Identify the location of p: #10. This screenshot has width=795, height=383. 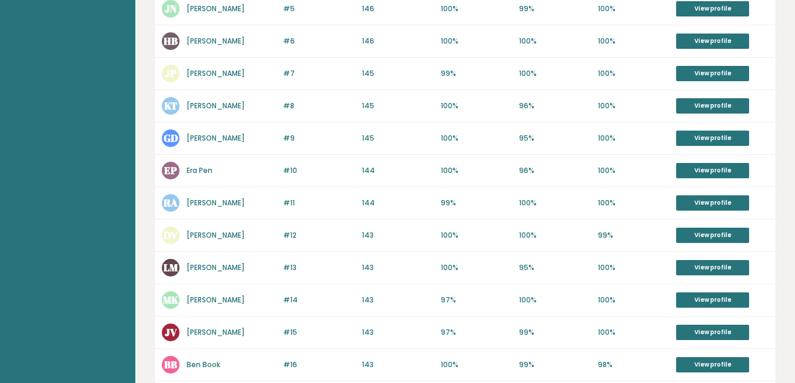
(319, 171).